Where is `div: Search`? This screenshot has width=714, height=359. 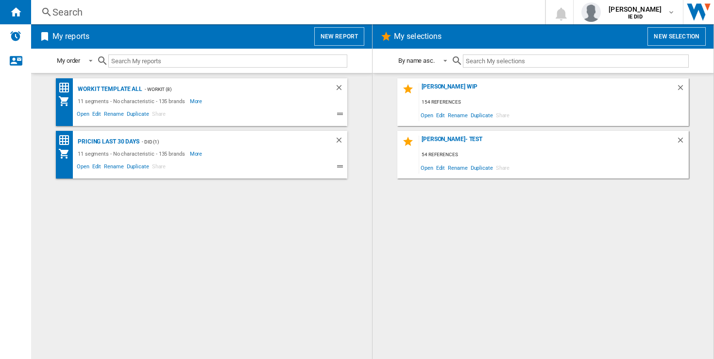 div: Search is located at coordinates (286, 12).